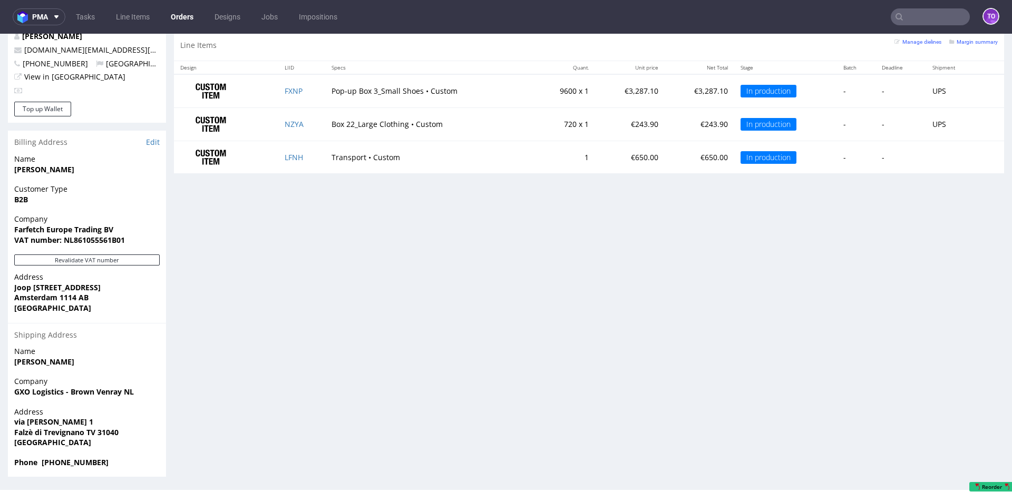 The height and width of the screenshot is (492, 1012). Describe the element at coordinates (973, 8) in the screenshot. I see `small: Margin summary` at that location.